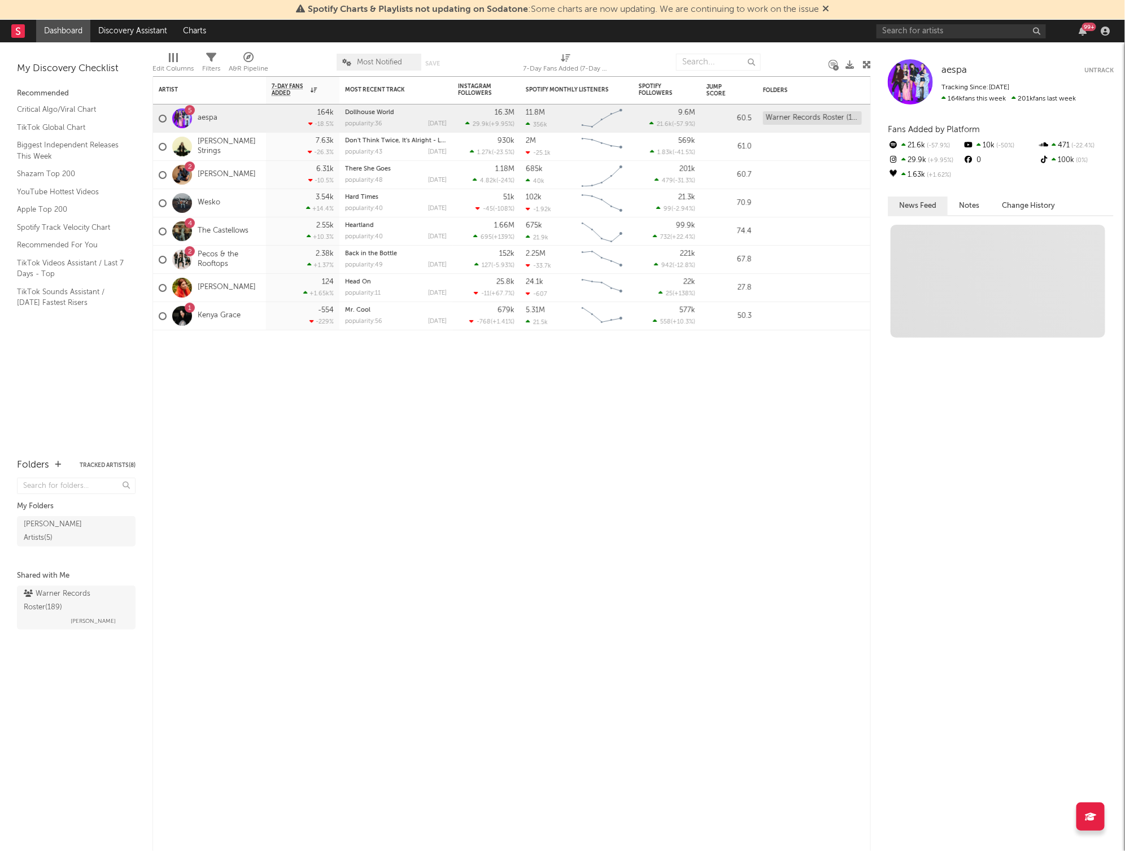 The image size is (1125, 851). I want to click on div: 21.3k, so click(687, 197).